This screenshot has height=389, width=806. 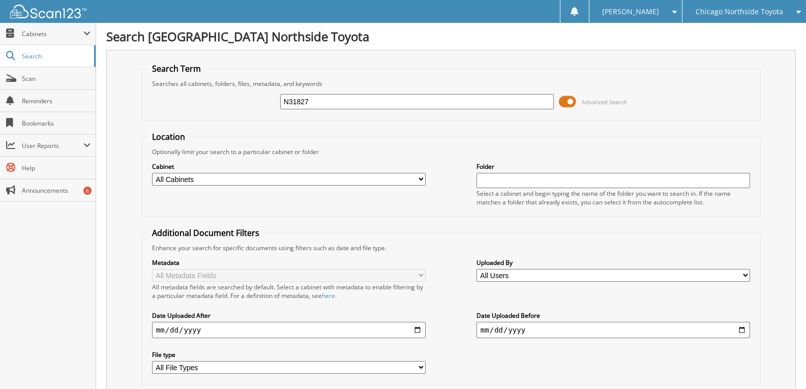 What do you see at coordinates (56, 78) in the screenshot?
I see `span: Scan` at bounding box center [56, 78].